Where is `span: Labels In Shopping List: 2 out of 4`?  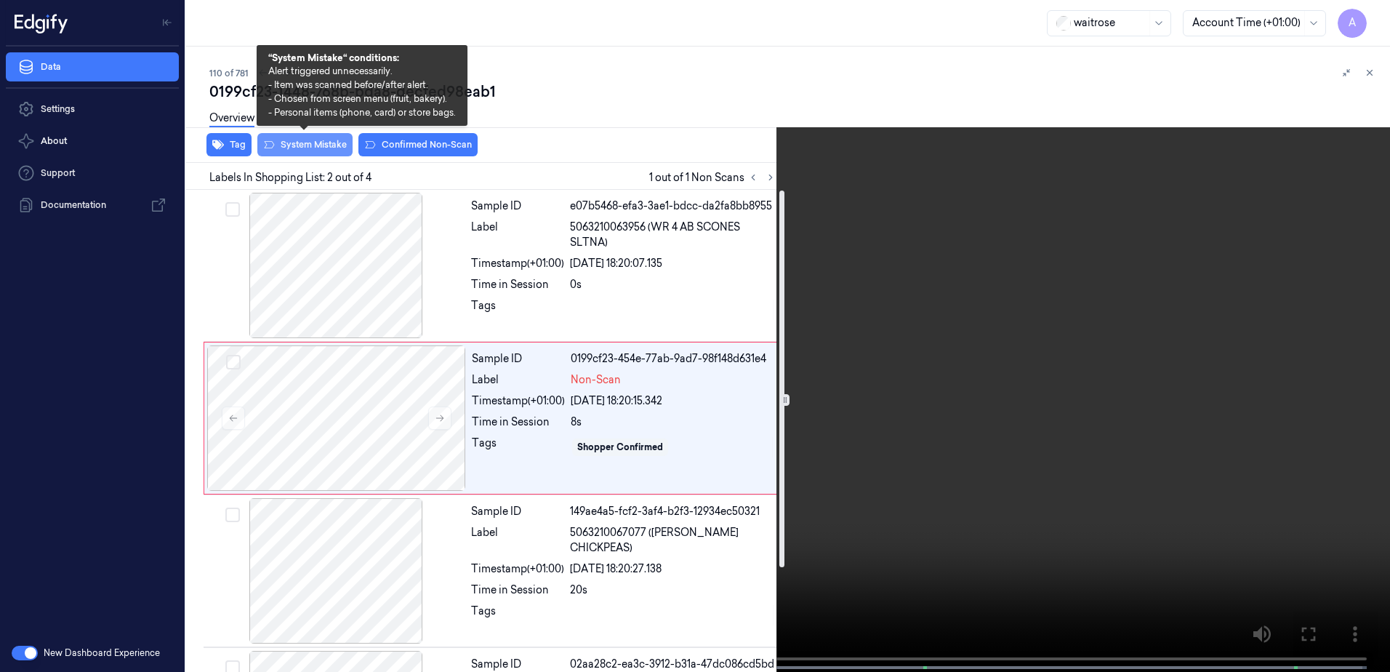 span: Labels In Shopping List: 2 out of 4 is located at coordinates (290, 177).